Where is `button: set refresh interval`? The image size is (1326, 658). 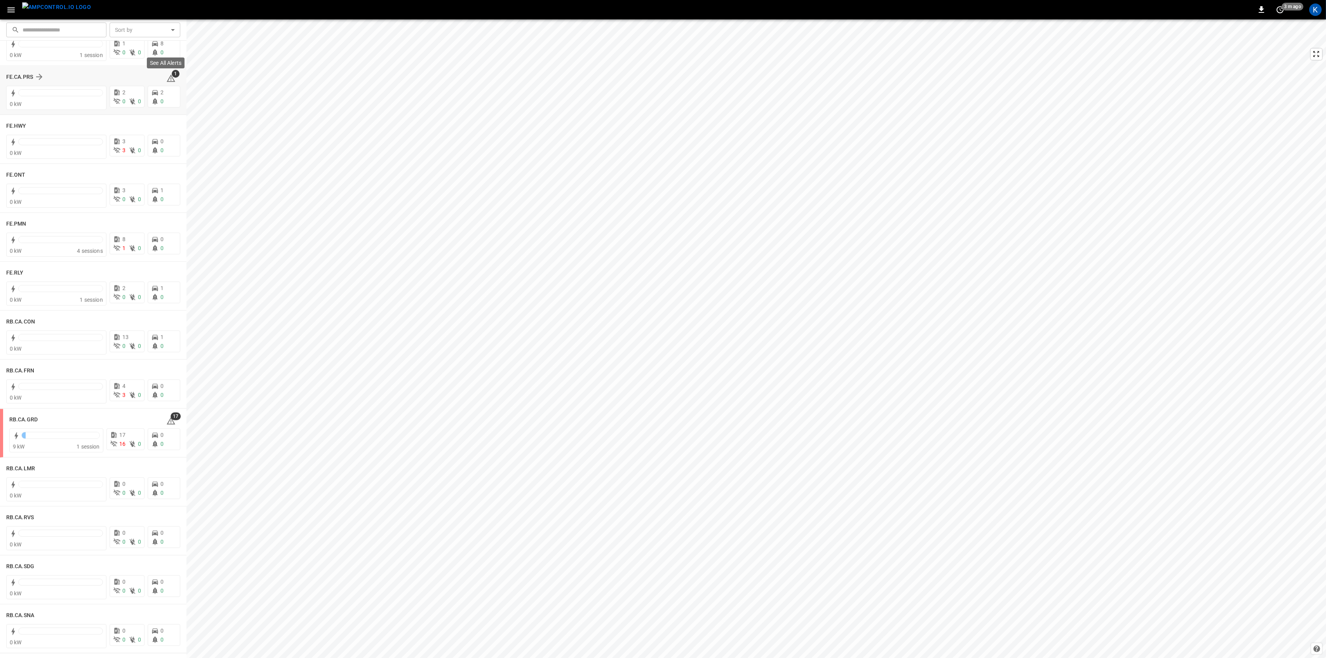 button: set refresh interval is located at coordinates (1281, 10).